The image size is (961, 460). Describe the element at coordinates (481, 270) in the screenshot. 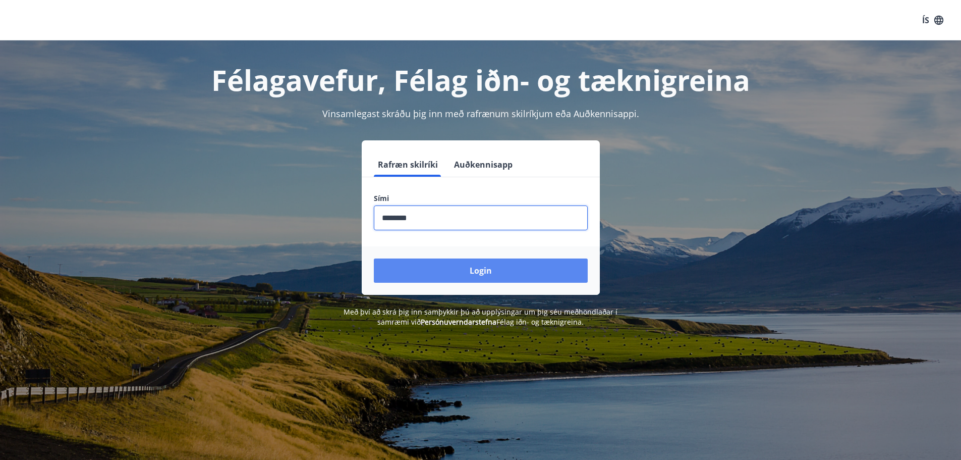

I see `button: Login` at that location.